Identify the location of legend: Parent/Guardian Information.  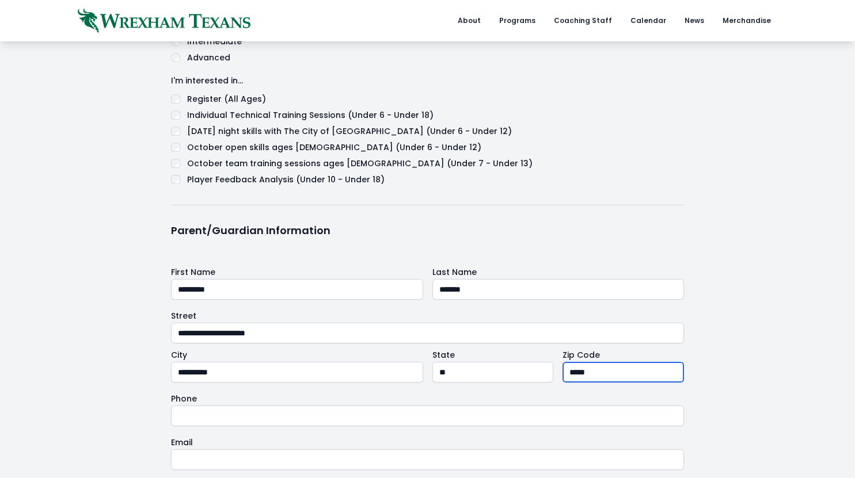
(250, 231).